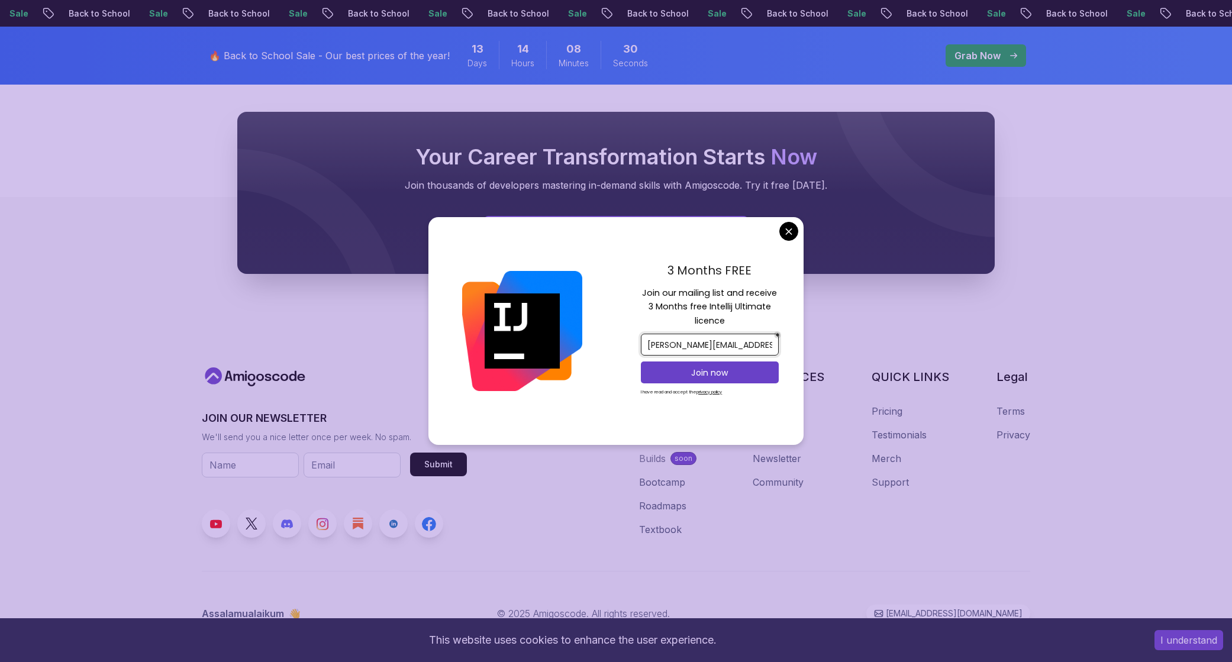 This screenshot has height=662, width=1232. What do you see at coordinates (573, 49) in the screenshot?
I see `span: 8 Minutes` at bounding box center [573, 49].